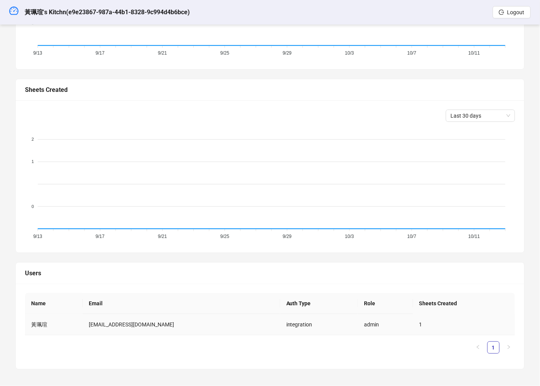 This screenshot has height=386, width=540. Describe the element at coordinates (464, 303) in the screenshot. I see `th: Sheets Created` at that location.